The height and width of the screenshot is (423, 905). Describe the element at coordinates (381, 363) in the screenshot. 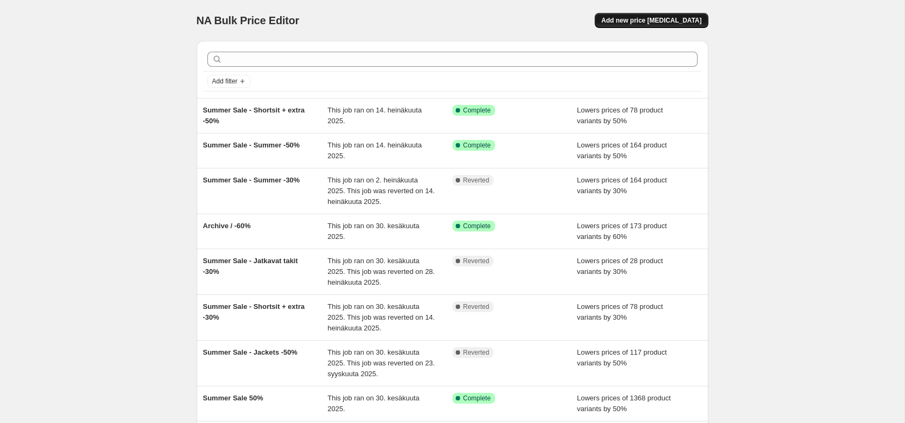

I see `span: This job ran on 30. kesäkuuta 2025. This job was reverted on 23. syyskuuta 2025.` at that location.